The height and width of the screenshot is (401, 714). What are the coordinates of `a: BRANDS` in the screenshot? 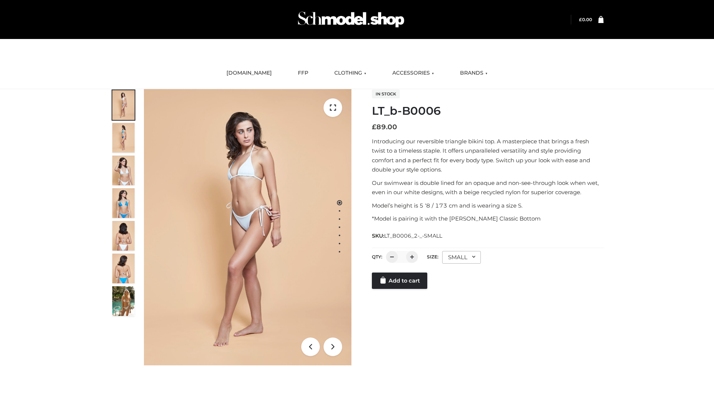 It's located at (474, 73).